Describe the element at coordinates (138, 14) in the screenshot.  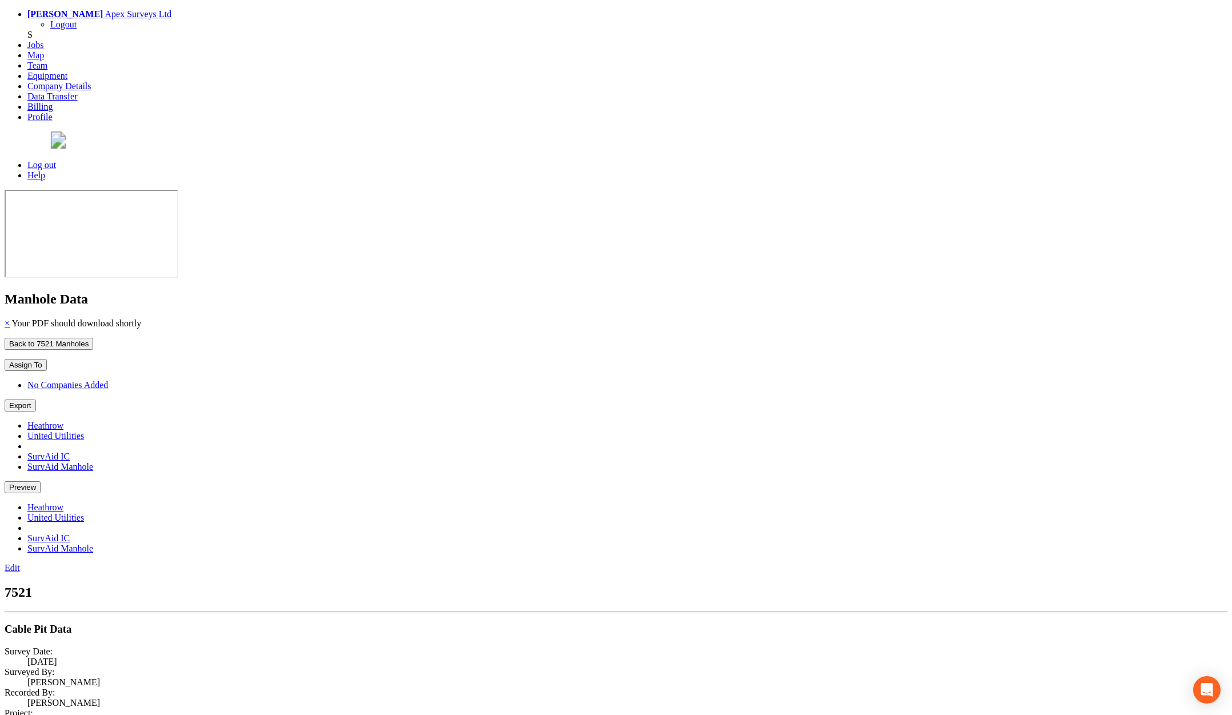
I see `span: Apex Surveys Ltd` at that location.